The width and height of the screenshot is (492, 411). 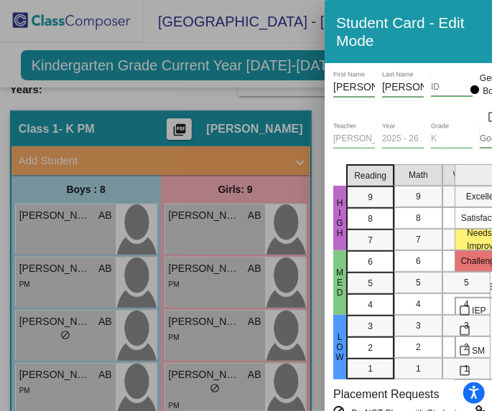 I want to click on span: Low, so click(x=340, y=347).